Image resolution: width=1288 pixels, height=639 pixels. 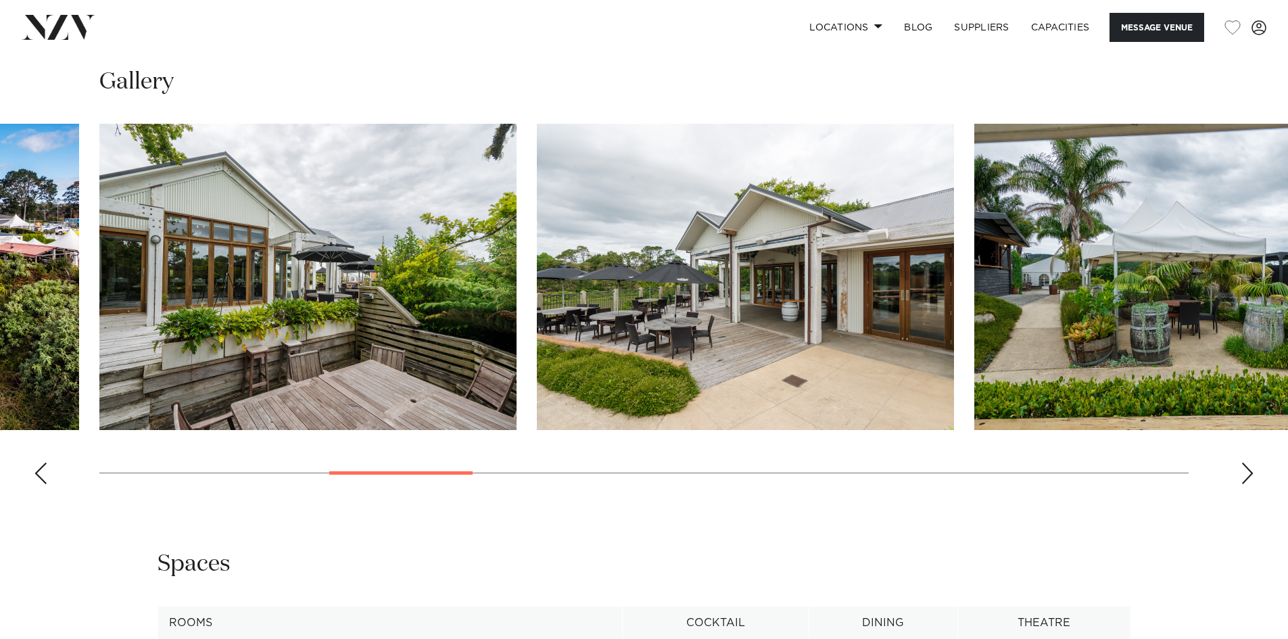 I want to click on h2: Gallery, so click(x=137, y=82).